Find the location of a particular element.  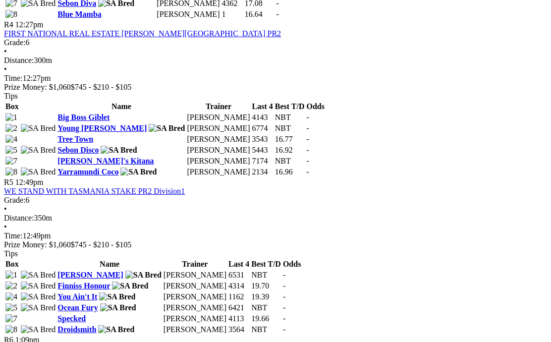

td: 19.66 is located at coordinates (266, 318).